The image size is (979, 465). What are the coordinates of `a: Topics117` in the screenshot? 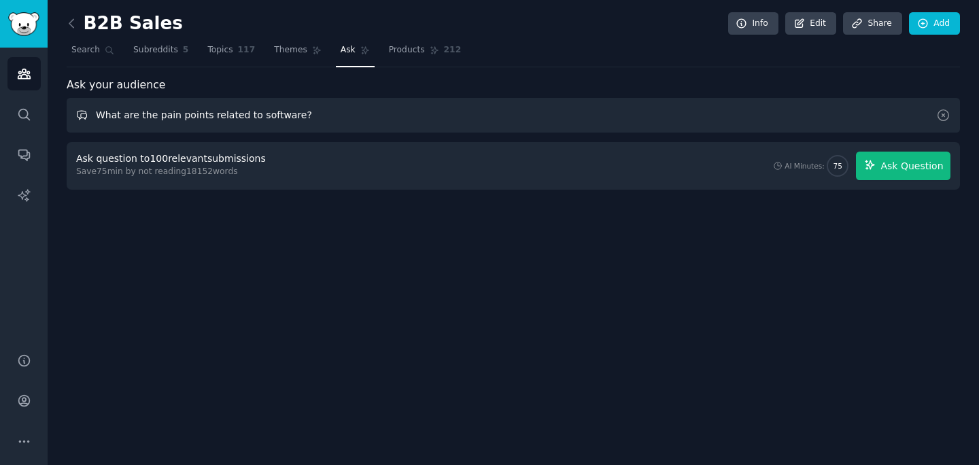 It's located at (231, 53).